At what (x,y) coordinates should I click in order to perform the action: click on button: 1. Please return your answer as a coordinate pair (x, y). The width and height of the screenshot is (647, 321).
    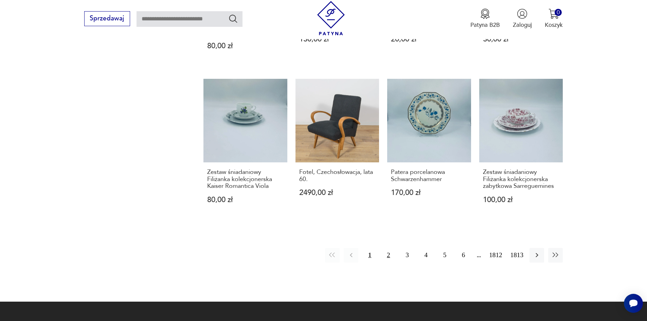
    Looking at the image, I should click on (370, 255).